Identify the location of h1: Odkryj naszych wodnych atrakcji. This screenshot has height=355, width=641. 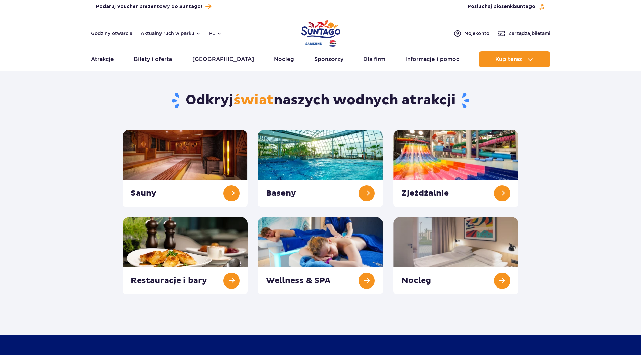
(320, 101).